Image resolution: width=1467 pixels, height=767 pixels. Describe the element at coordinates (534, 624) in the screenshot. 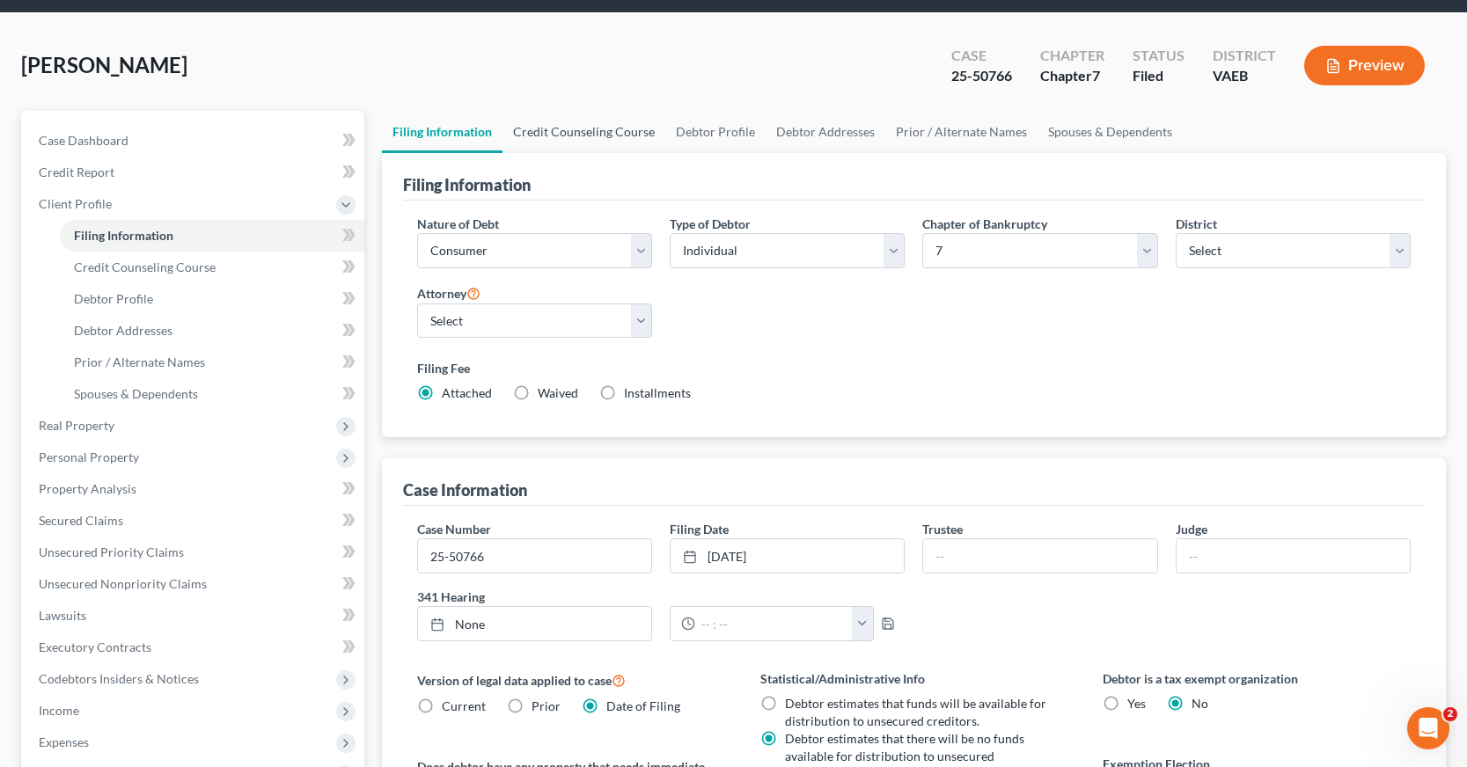

I see `a: None` at that location.